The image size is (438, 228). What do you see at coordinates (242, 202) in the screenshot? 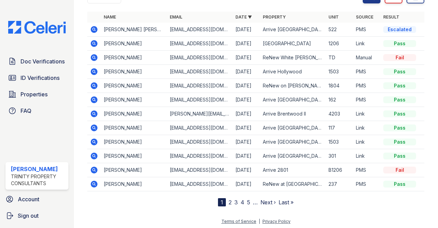
I see `a: 4` at bounding box center [242, 202].